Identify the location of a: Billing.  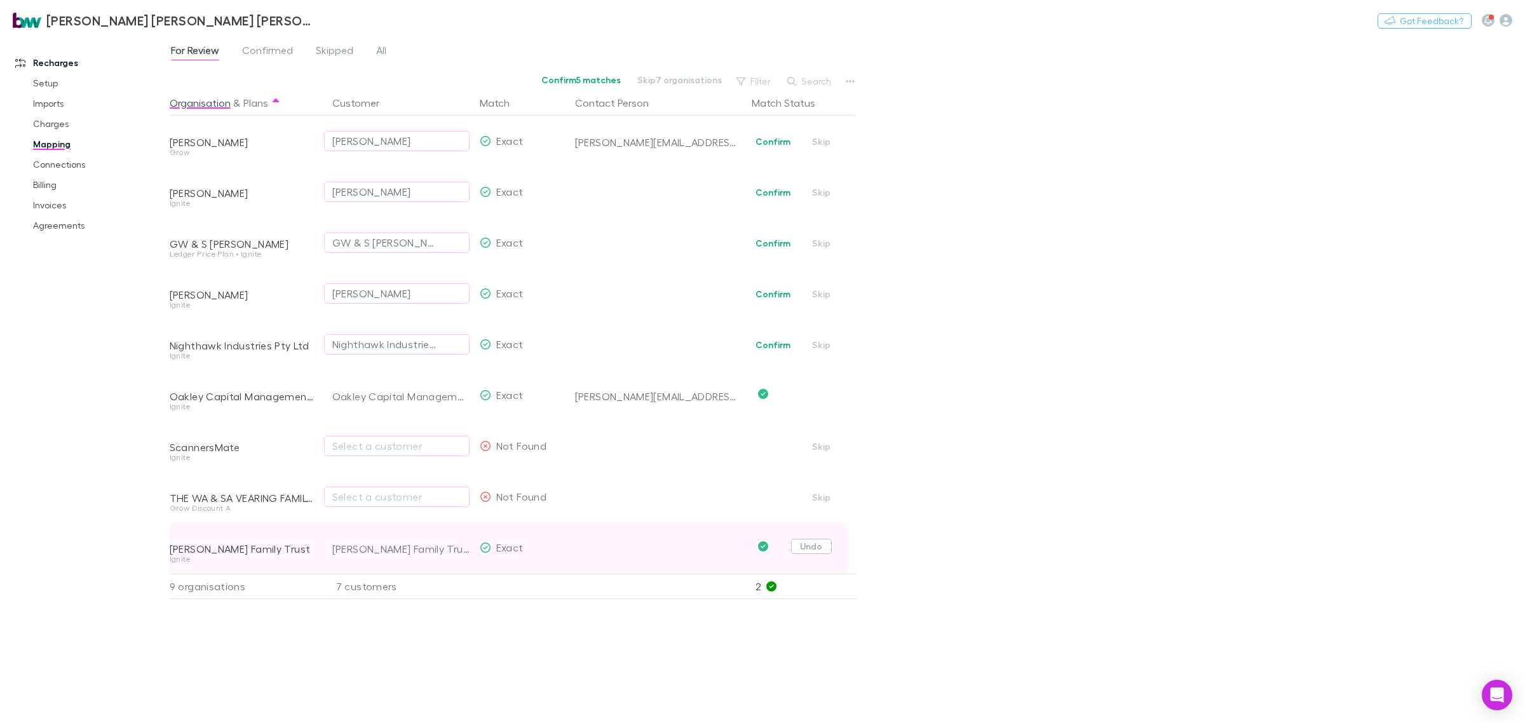
(100, 185).